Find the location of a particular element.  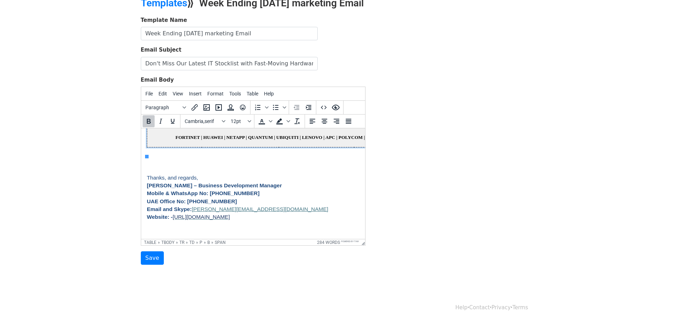

span: FORTINET | HUAWEI | NETAPP | QUANTUM | UBIQUITI | LENOVO | APC | POLYCOM | BROCADE is located at coordinates (141, 9).